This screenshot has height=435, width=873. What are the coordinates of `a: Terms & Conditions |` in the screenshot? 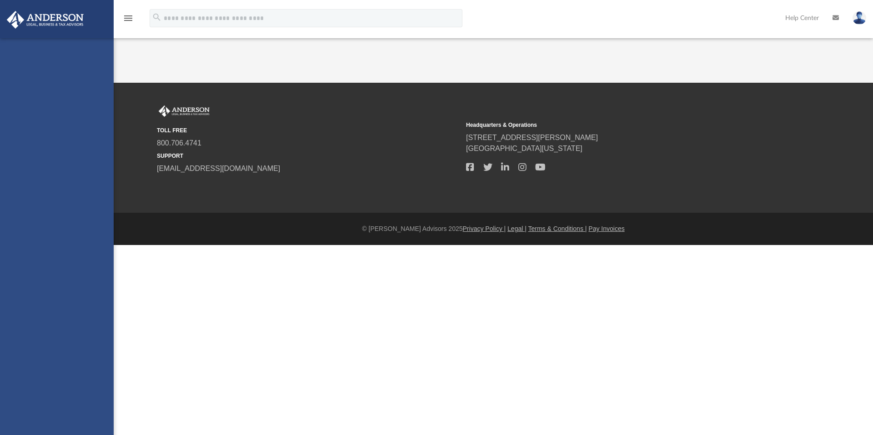 It's located at (557, 229).